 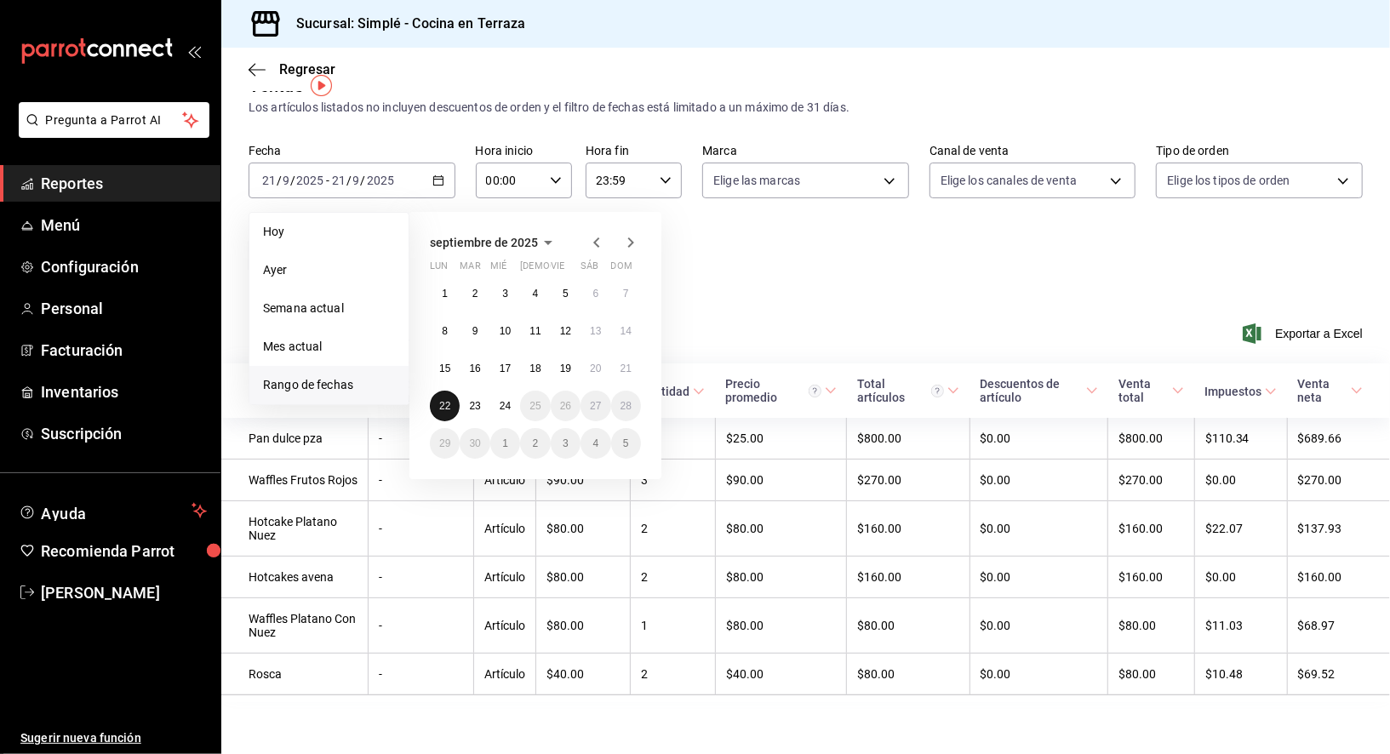 What do you see at coordinates (780, 438) in the screenshot?
I see `td: $25.00` at bounding box center [780, 438].